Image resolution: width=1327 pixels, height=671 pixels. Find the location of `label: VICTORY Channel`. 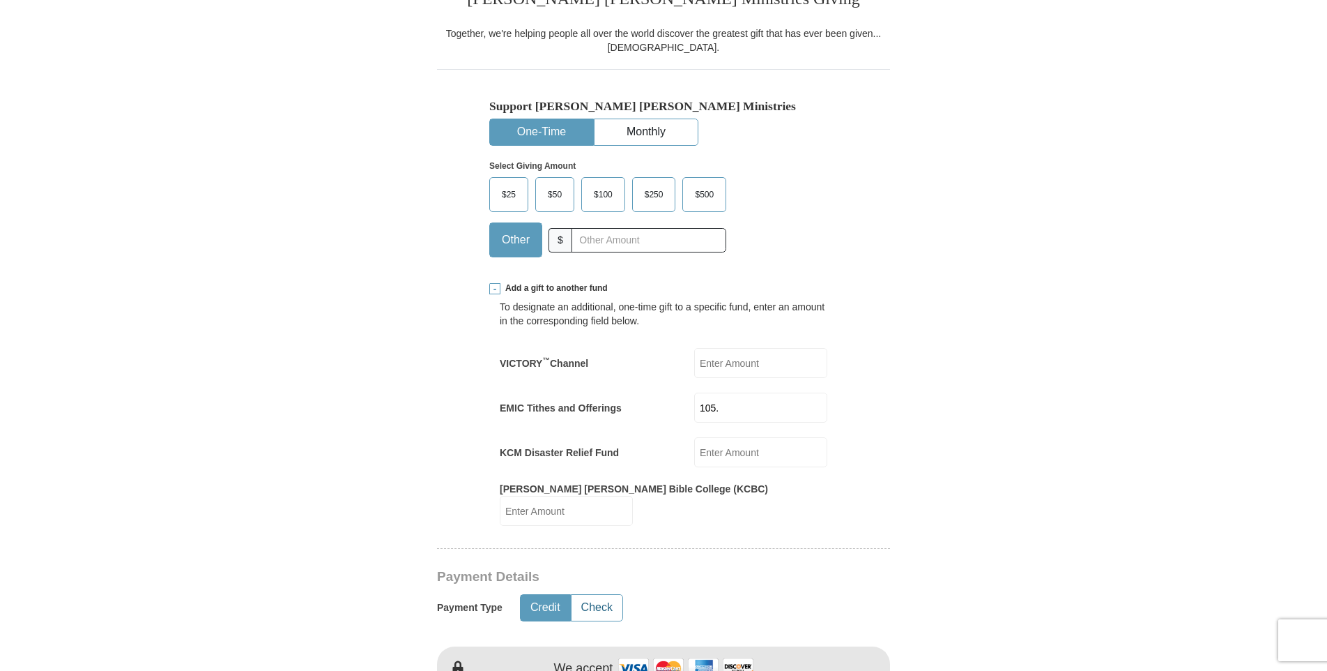

label: VICTORY Channel is located at coordinates (544, 363).